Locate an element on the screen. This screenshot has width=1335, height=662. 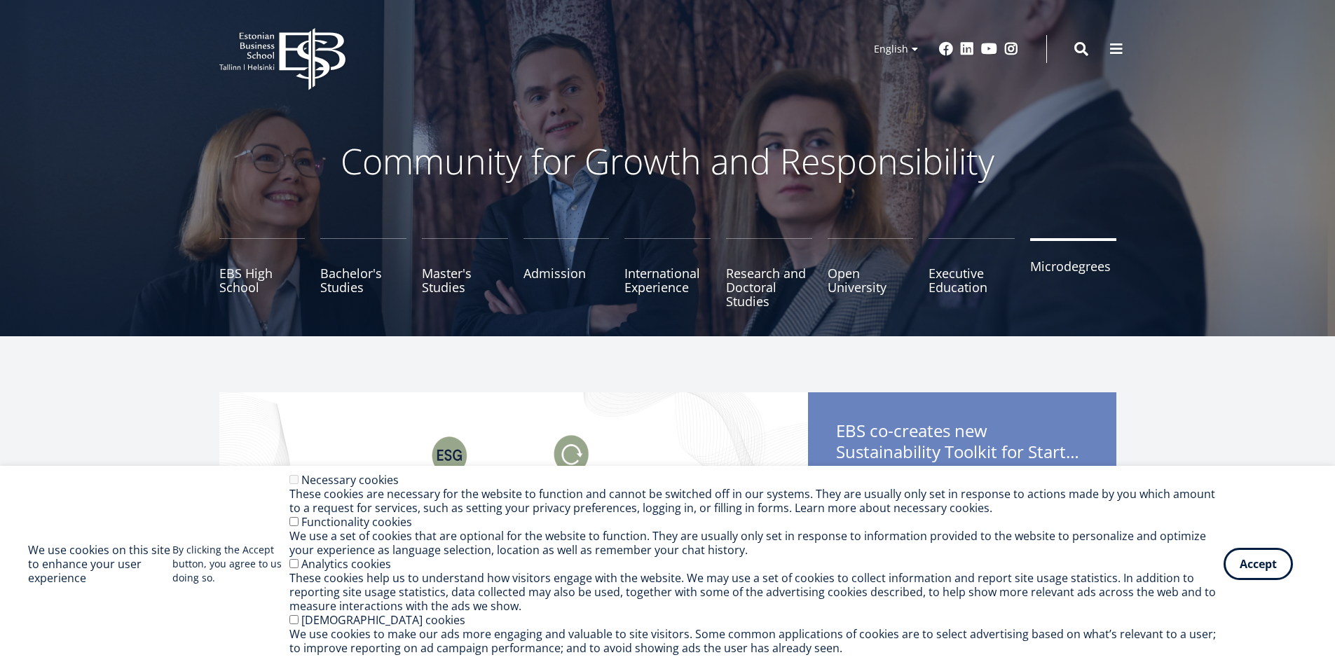
div: These cookies are necessary for the website to function and cannot be switched off in our systems... is located at coordinates (756, 501).